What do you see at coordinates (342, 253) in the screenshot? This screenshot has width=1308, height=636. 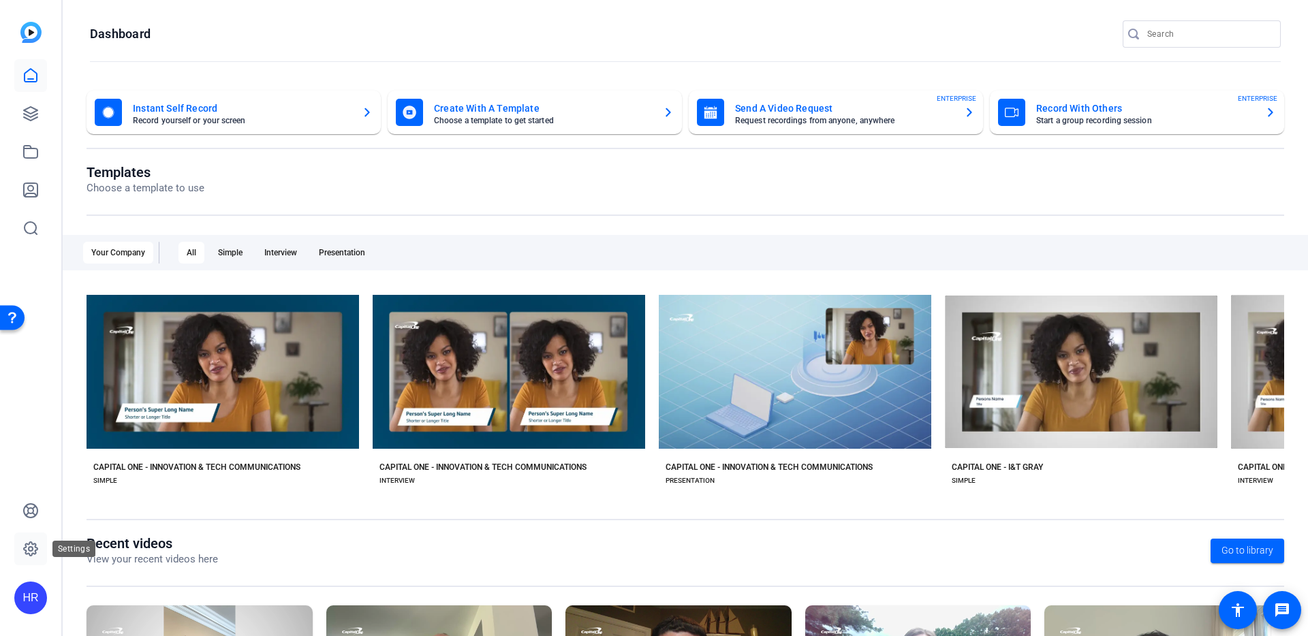 I see `div: Presentation` at bounding box center [342, 253].